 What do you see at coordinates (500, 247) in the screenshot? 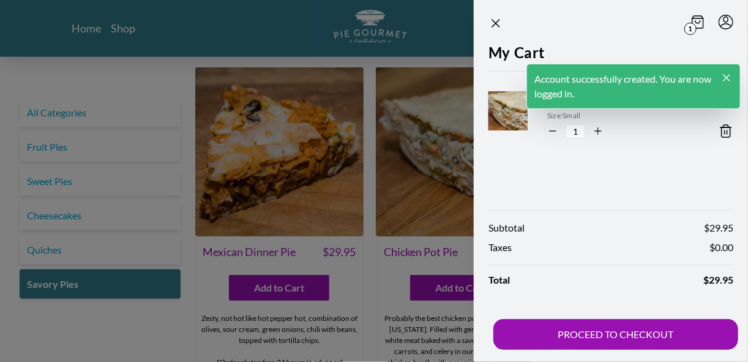
I see `span: Taxes` at bounding box center [500, 247].